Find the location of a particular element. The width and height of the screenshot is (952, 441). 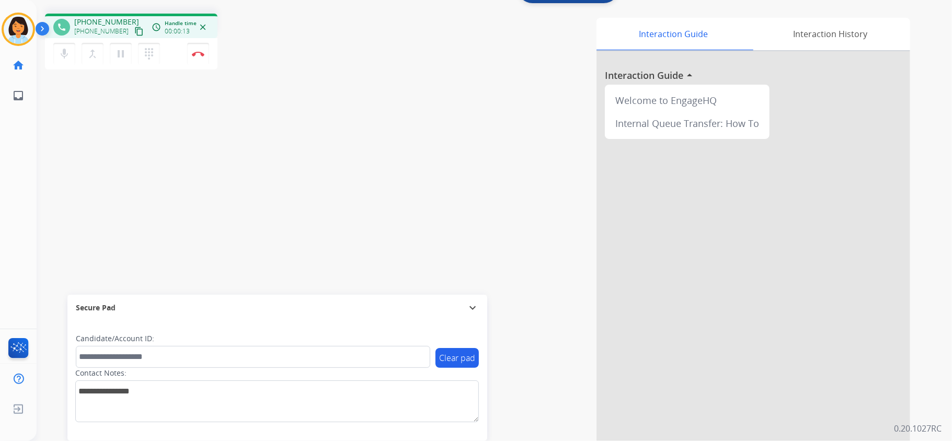

mat-icon: merge_type is located at coordinates (93, 54).